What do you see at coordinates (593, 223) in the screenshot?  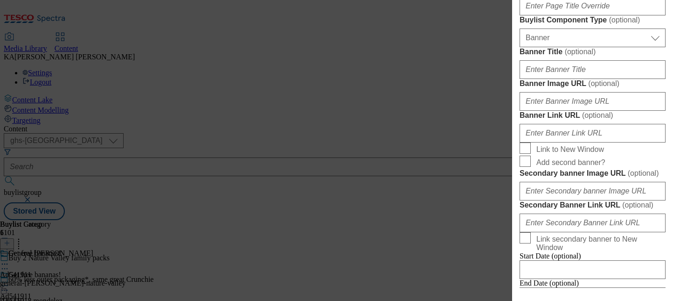 I see `input: Enter Secondary Banner Link URL` at bounding box center [593, 223].